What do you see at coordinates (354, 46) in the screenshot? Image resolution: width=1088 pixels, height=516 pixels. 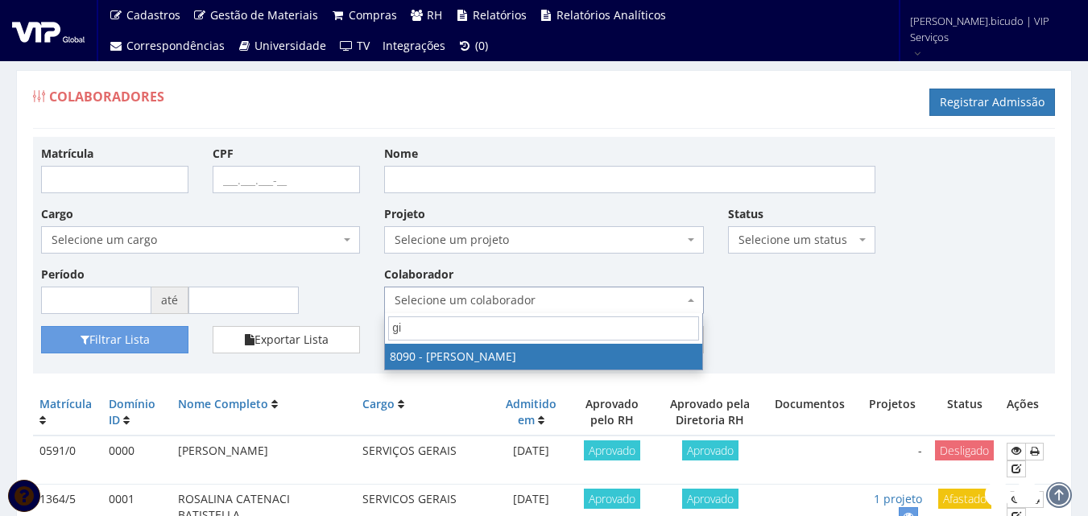 I see `a: TV` at bounding box center [354, 46].